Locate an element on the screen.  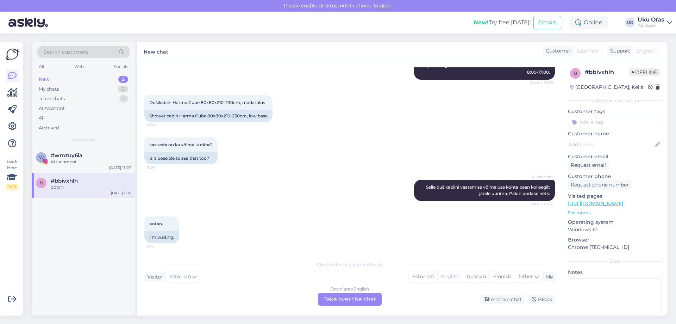
div: Archive chat is located at coordinates (502, 299).